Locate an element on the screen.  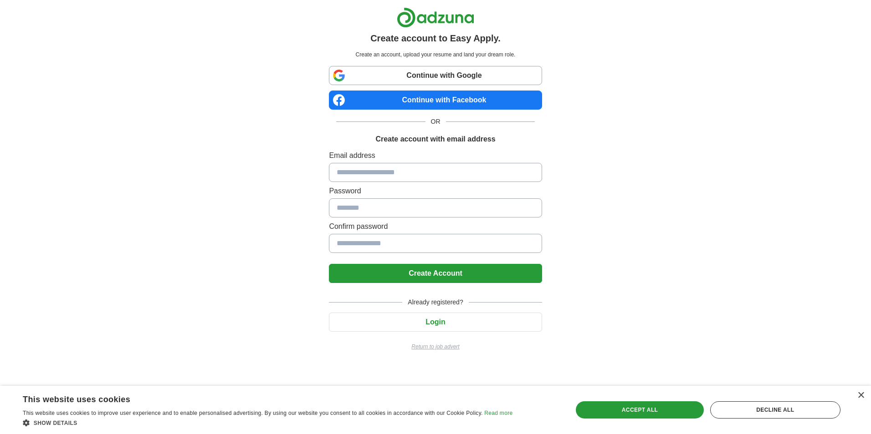
a: Read more, opens a new window is located at coordinates (498, 413).